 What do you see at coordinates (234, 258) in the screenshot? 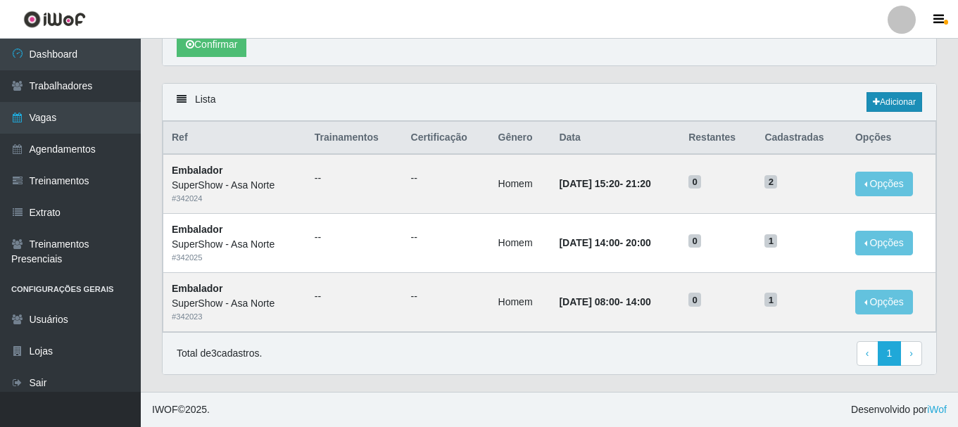
I see `div: # 342025` at bounding box center [234, 258].